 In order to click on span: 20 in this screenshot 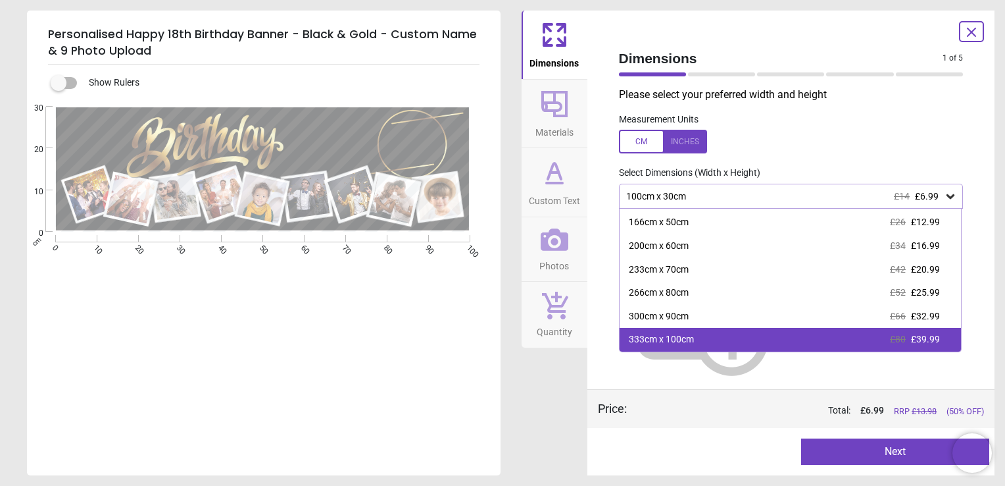, I will do `click(31, 149)`.